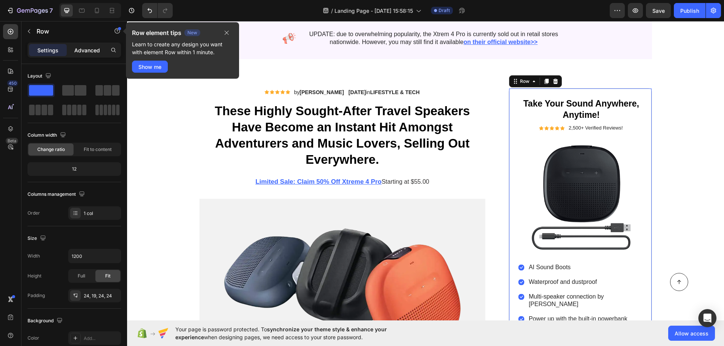  Describe the element at coordinates (81, 276) in the screenshot. I see `span: Full` at that location.